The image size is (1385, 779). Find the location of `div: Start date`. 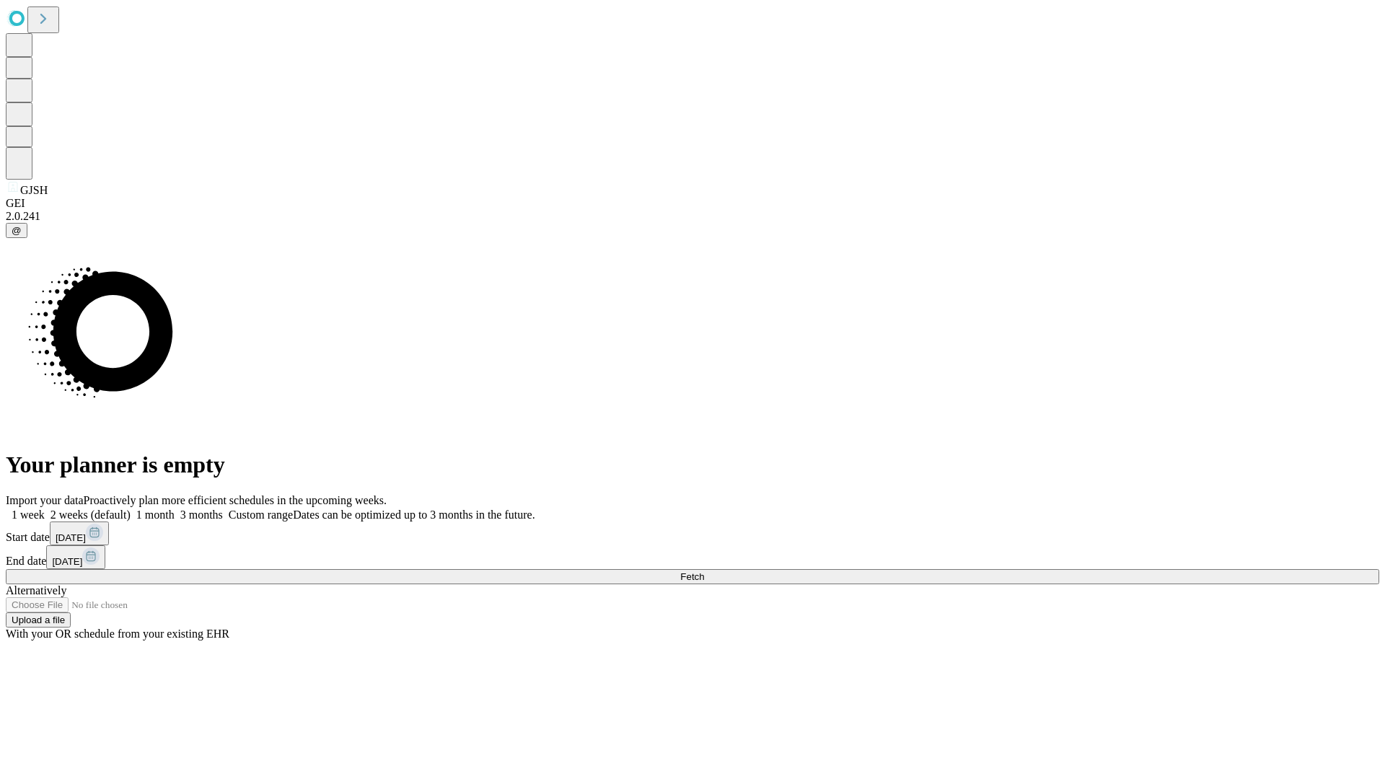

div: Start date is located at coordinates (692, 533).